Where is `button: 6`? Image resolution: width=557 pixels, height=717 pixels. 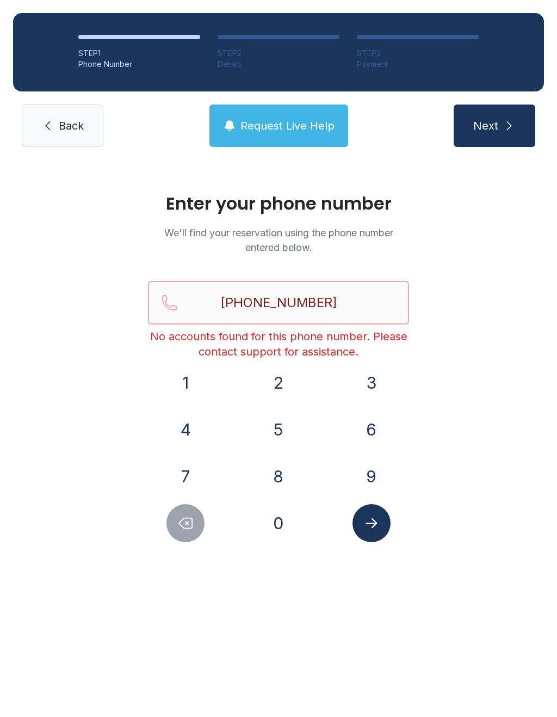 button: 6 is located at coordinates (372, 429).